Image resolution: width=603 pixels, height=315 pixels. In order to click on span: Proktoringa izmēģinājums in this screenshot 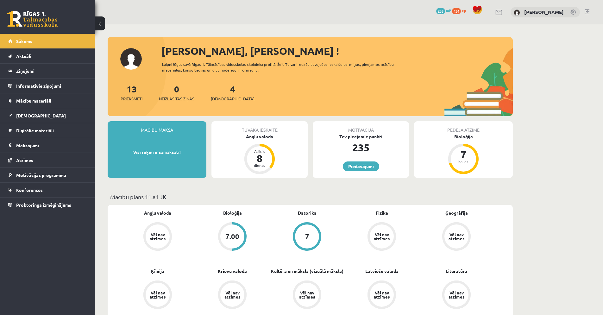, I will do `click(44, 205)`.